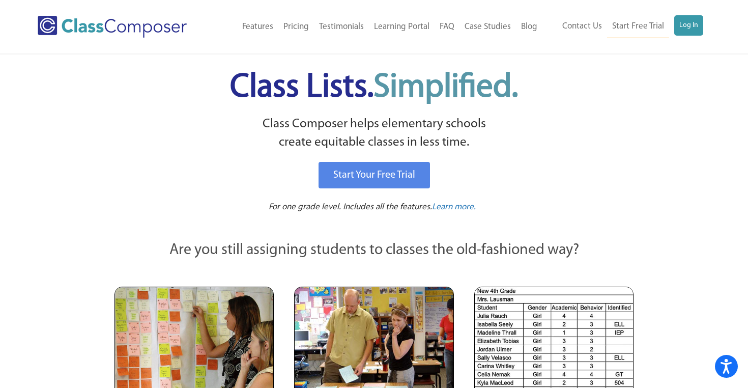 The height and width of the screenshot is (388, 748). Describe the element at coordinates (447, 27) in the screenshot. I see `a: FAQ` at that location.